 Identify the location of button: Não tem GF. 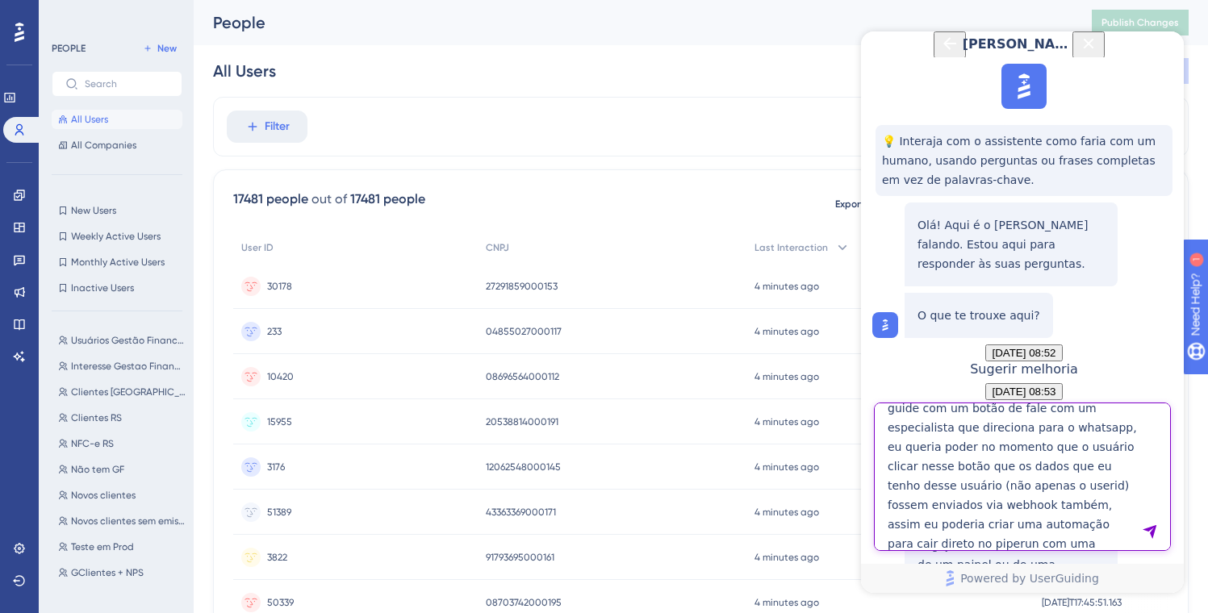
(122, 470).